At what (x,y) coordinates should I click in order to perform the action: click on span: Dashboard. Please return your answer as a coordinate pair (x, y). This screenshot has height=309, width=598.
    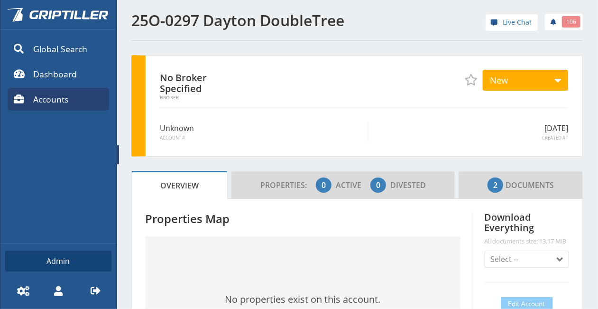
    Looking at the image, I should click on (55, 74).